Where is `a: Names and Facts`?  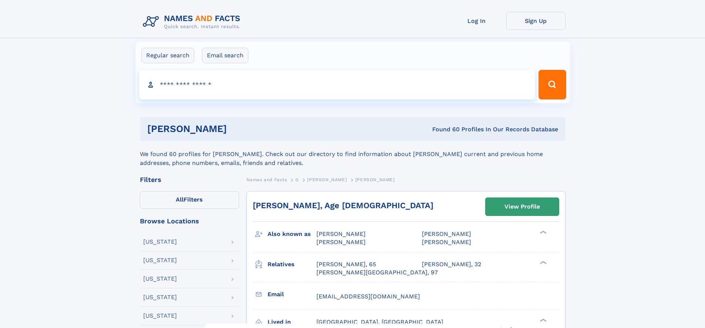
a: Names and Facts is located at coordinates (267, 180).